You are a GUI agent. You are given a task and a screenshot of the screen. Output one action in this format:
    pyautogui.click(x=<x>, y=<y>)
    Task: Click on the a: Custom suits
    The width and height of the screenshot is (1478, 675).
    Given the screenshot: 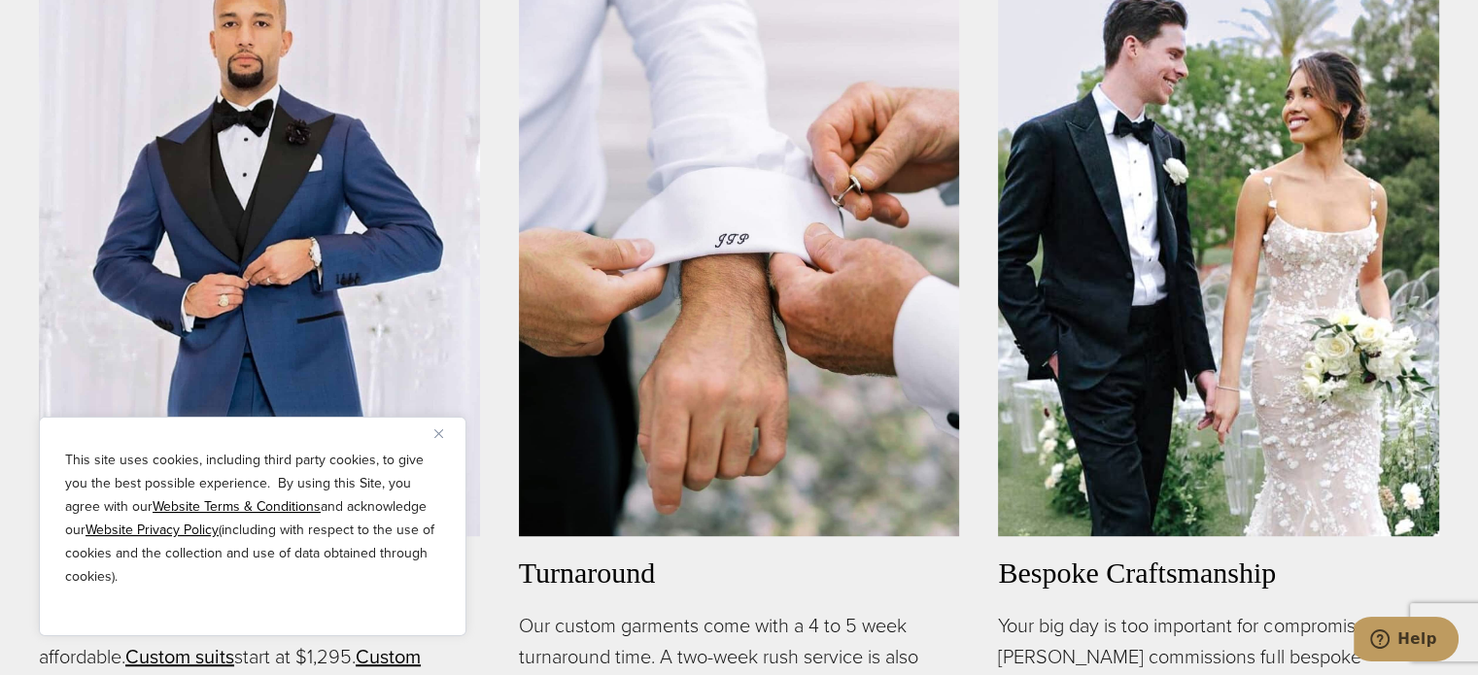 What is the action you would take?
    pyautogui.click(x=180, y=657)
    